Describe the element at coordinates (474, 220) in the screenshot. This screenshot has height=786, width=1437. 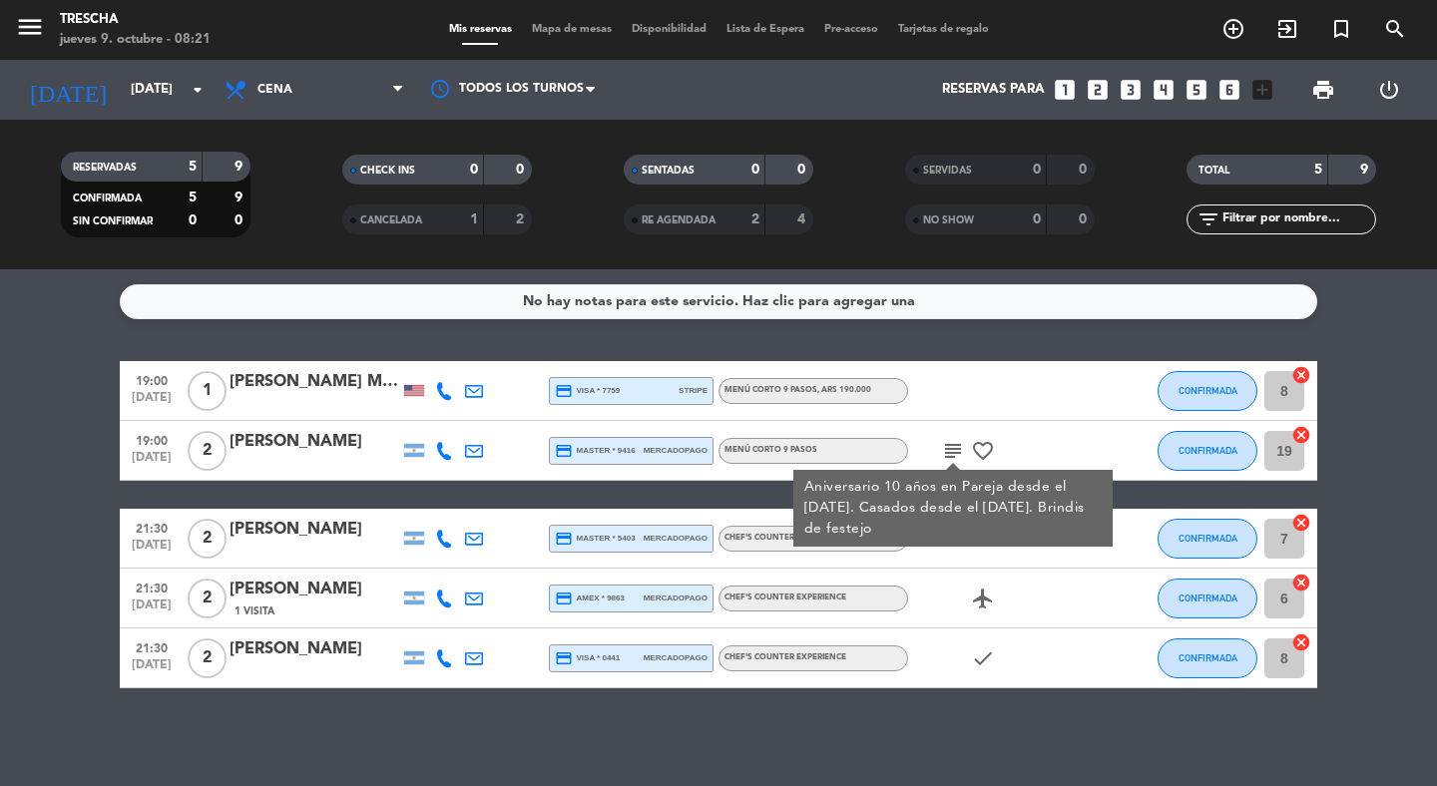
I see `strong: 1` at that location.